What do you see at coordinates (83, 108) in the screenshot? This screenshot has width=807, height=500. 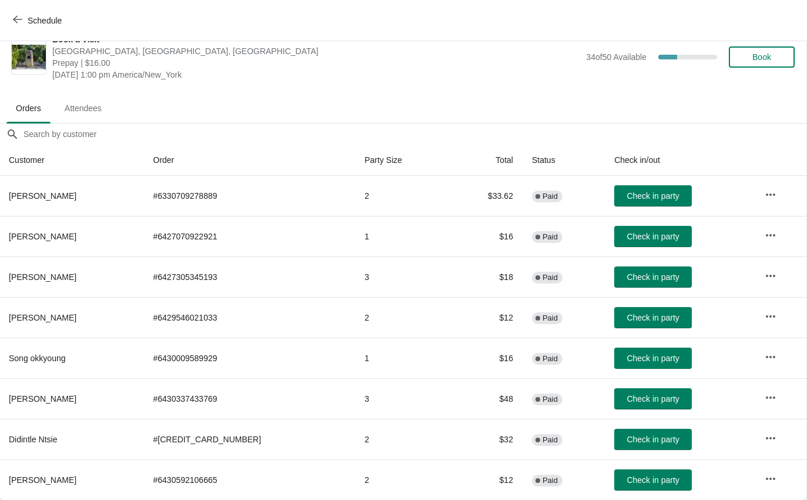 I see `span: Attendees` at bounding box center [83, 108].